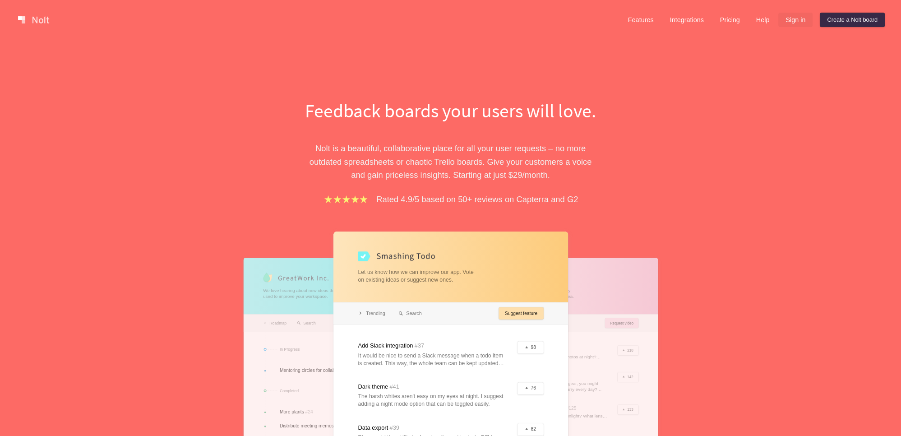  Describe the element at coordinates (795, 20) in the screenshot. I see `a: Sign in` at that location.